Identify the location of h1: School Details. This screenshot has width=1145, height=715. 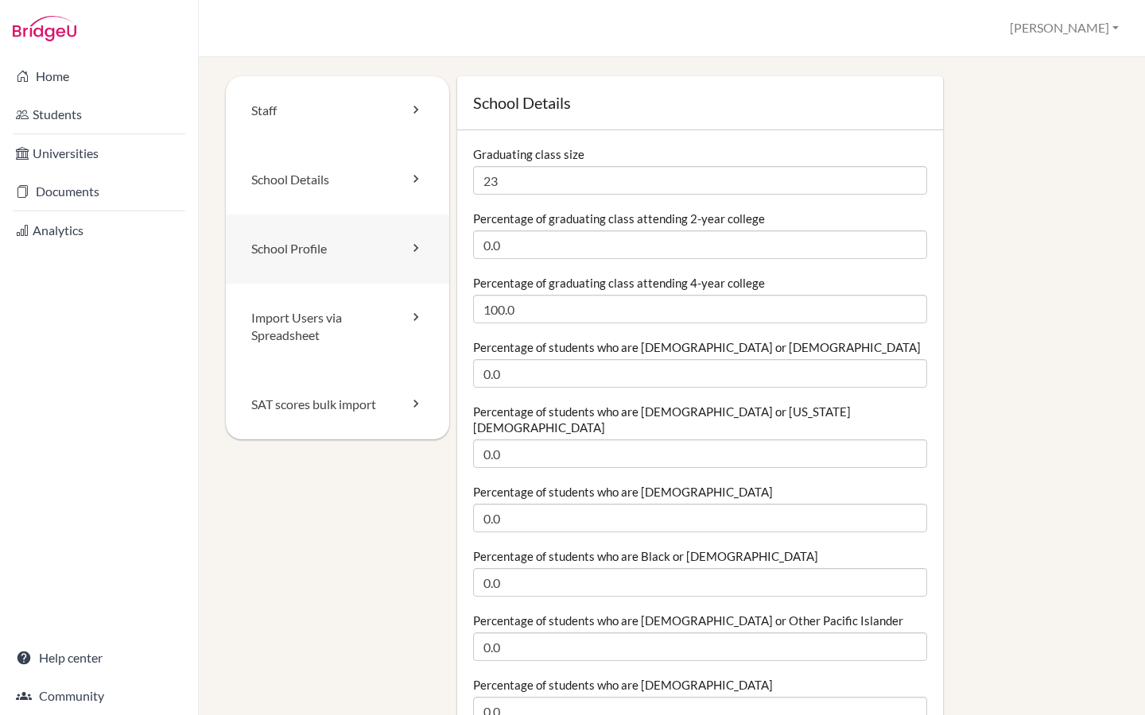
(699, 103).